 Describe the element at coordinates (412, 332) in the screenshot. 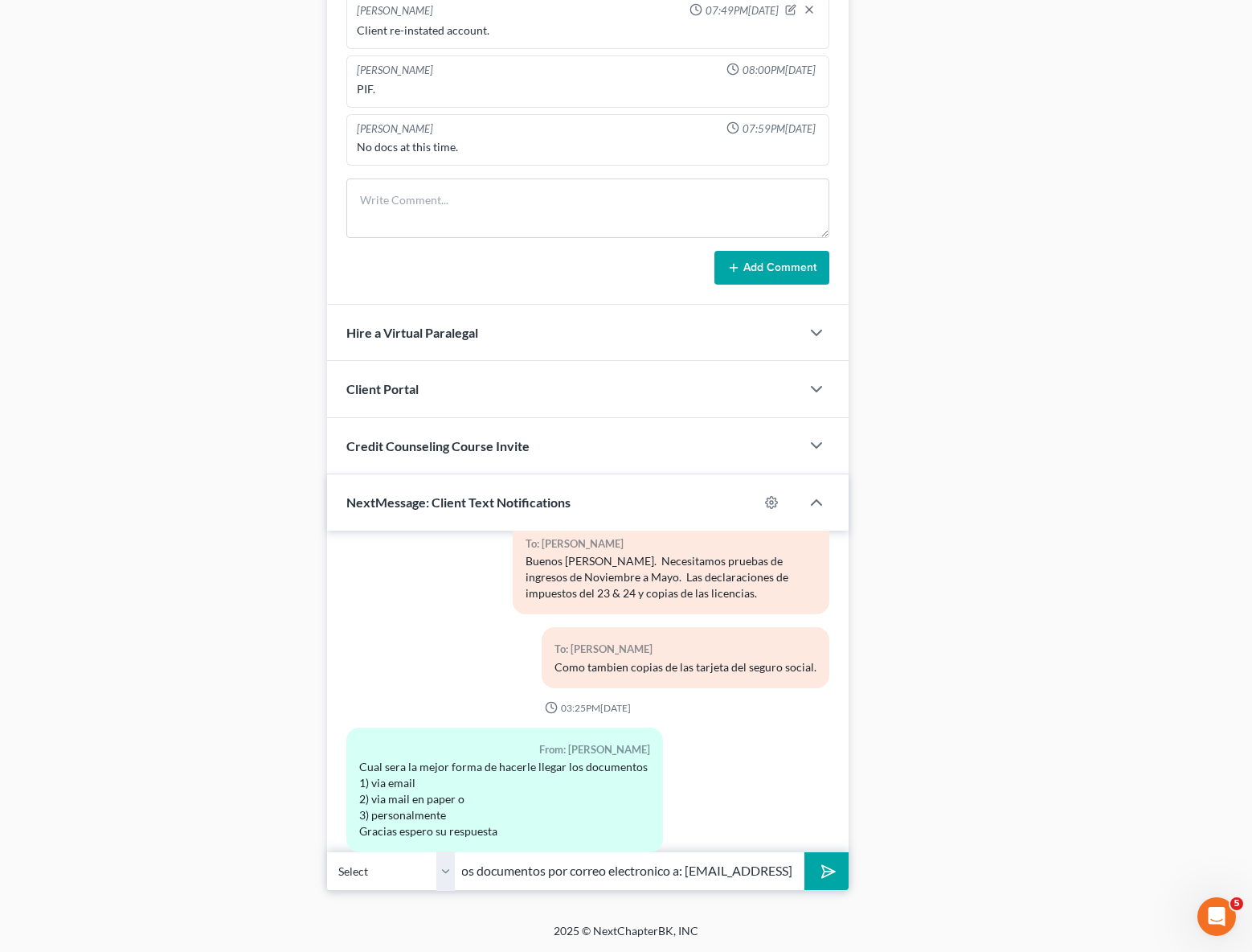

I see `span: Hire a Virtual Paralegal` at that location.